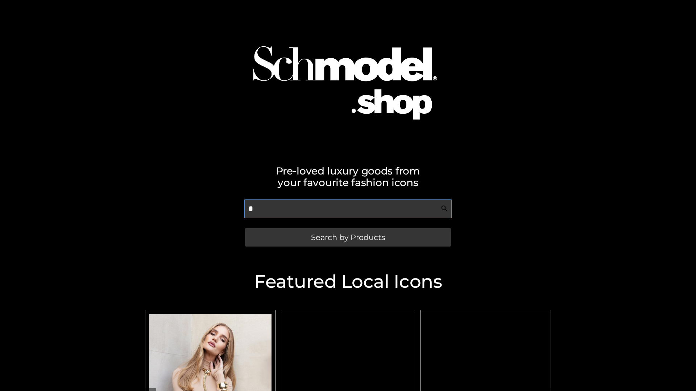  Describe the element at coordinates (348, 177) in the screenshot. I see `h2: Pre-loved luxury goods from your favourite fashion icons` at that location.